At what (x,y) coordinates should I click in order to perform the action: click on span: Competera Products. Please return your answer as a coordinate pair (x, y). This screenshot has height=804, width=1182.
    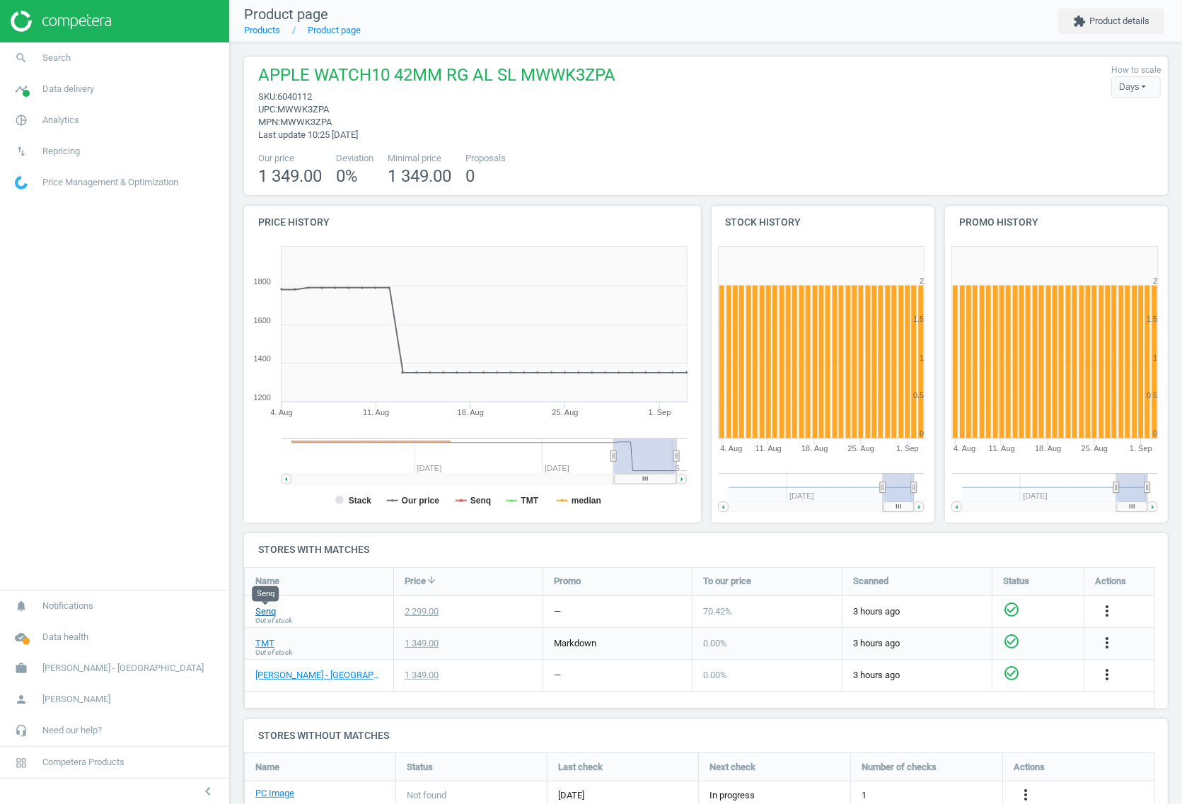
    Looking at the image, I should click on (83, 763).